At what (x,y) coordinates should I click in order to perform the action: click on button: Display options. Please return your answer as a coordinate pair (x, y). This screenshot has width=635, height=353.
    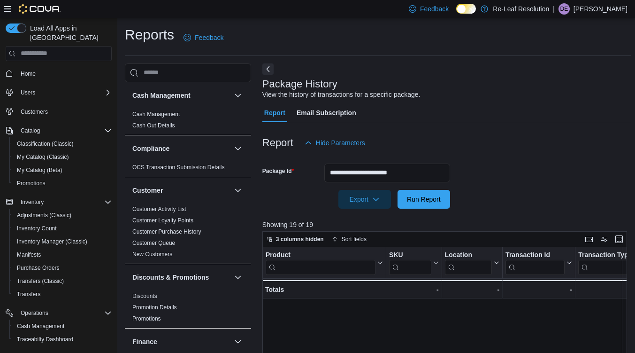
    Looking at the image, I should click on (604, 239).